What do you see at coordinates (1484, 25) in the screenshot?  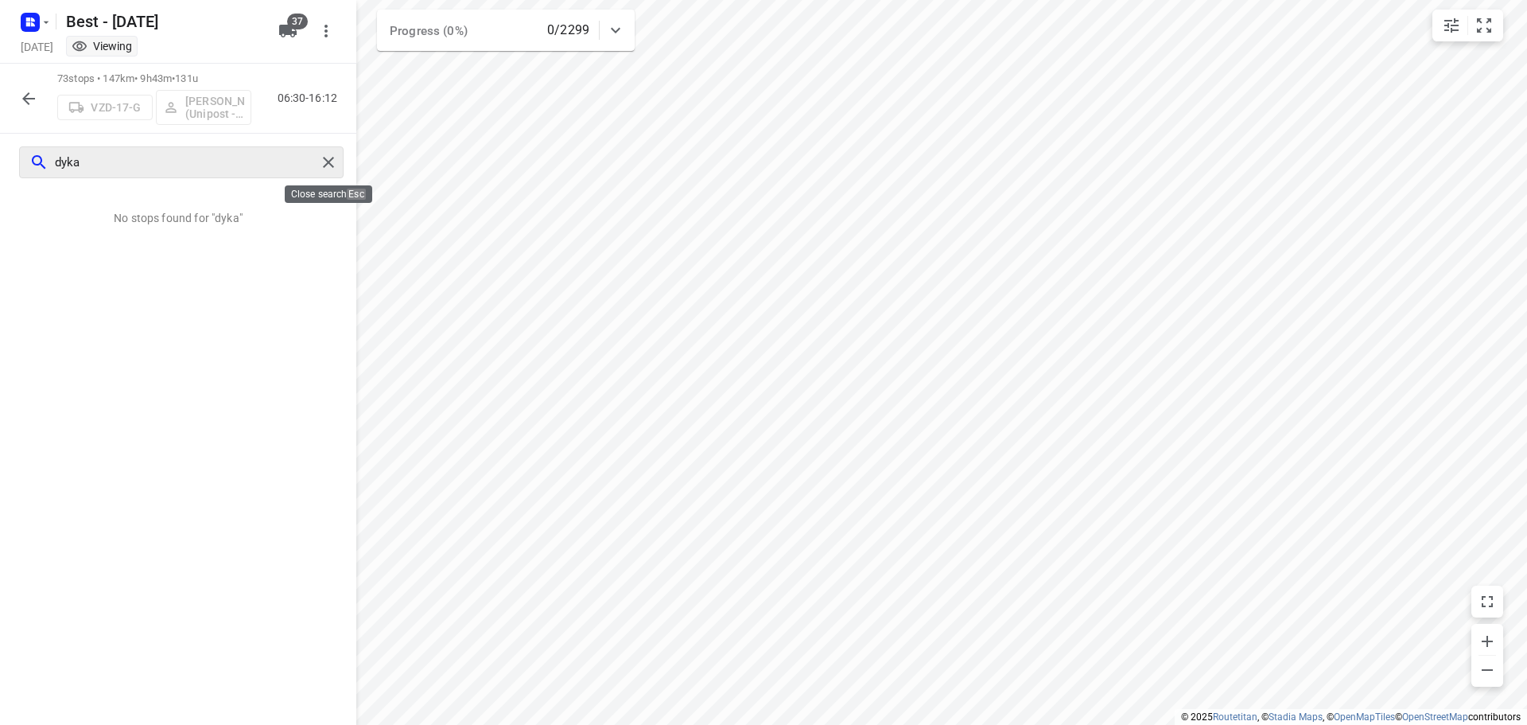 I see `button: Fit zoom` at bounding box center [1484, 25].